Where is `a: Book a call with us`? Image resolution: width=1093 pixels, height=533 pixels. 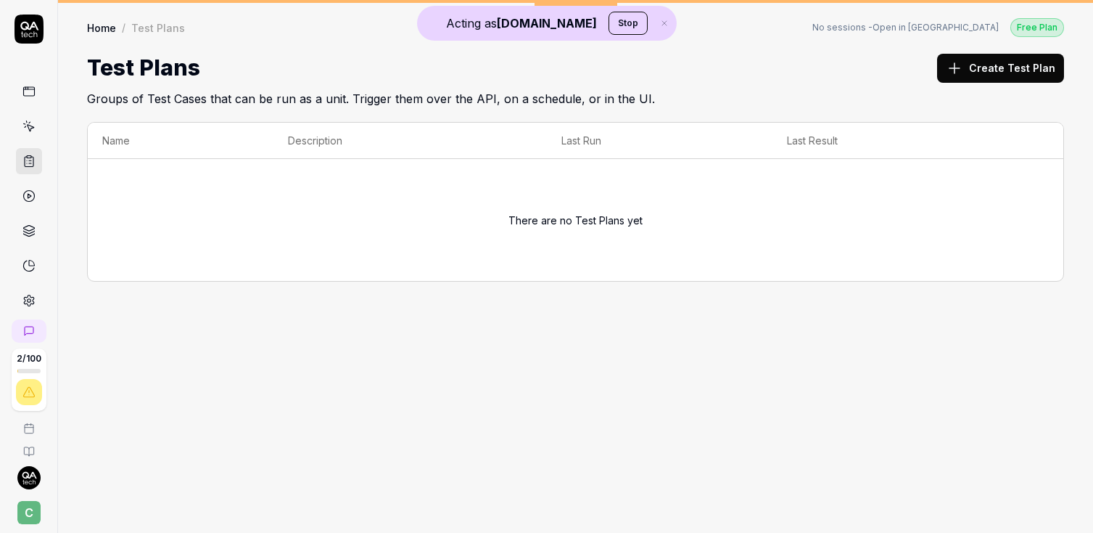 a: Book a call with us is located at coordinates (28, 422).